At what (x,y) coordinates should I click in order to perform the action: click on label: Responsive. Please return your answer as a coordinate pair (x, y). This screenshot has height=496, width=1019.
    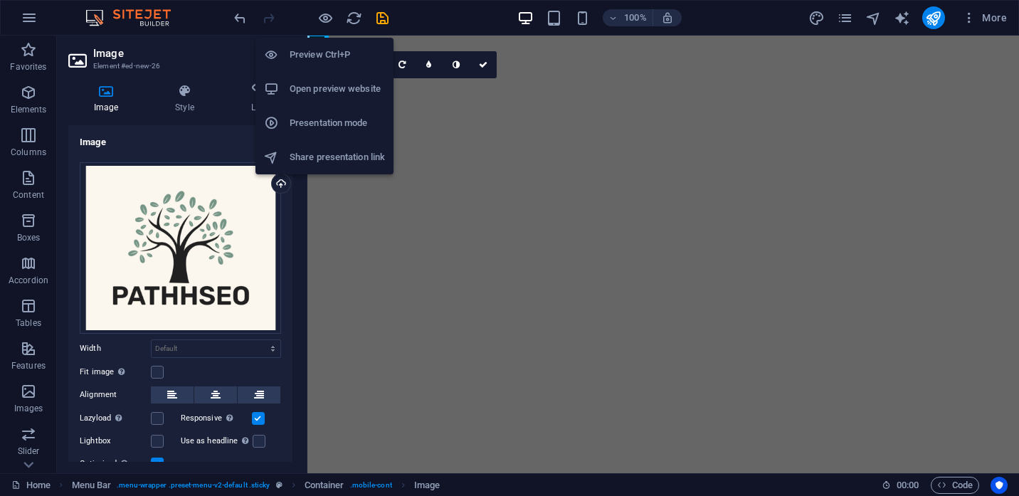
    Looking at the image, I should click on (216, 418).